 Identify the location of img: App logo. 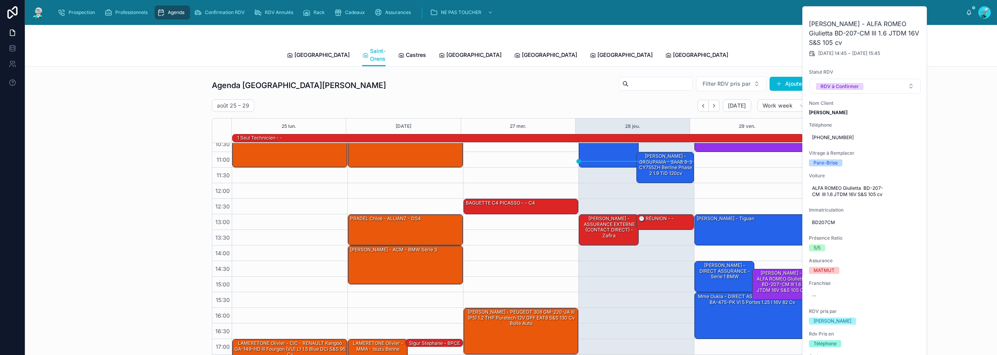
(38, 12).